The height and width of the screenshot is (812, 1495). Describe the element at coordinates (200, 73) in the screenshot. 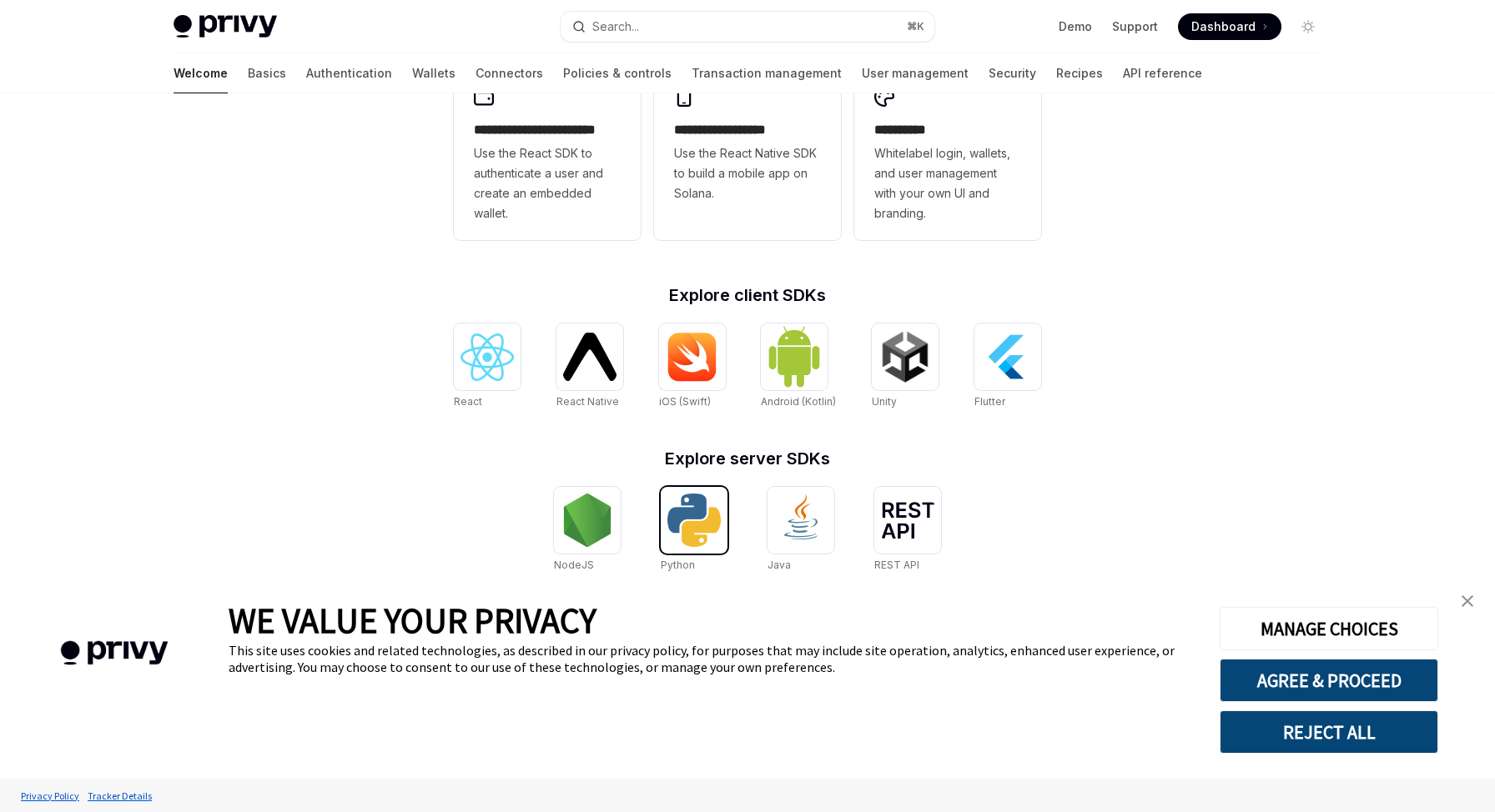

I see `a: Welcome` at that location.